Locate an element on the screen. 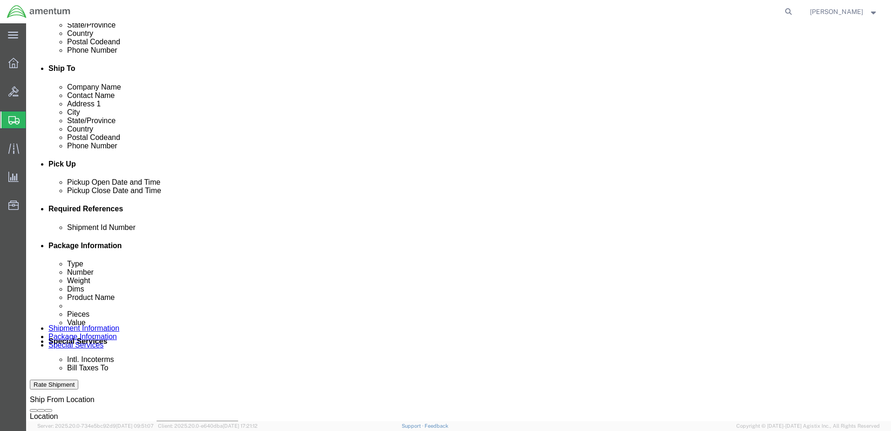  span: Matthew Donnelly is located at coordinates (836, 12).